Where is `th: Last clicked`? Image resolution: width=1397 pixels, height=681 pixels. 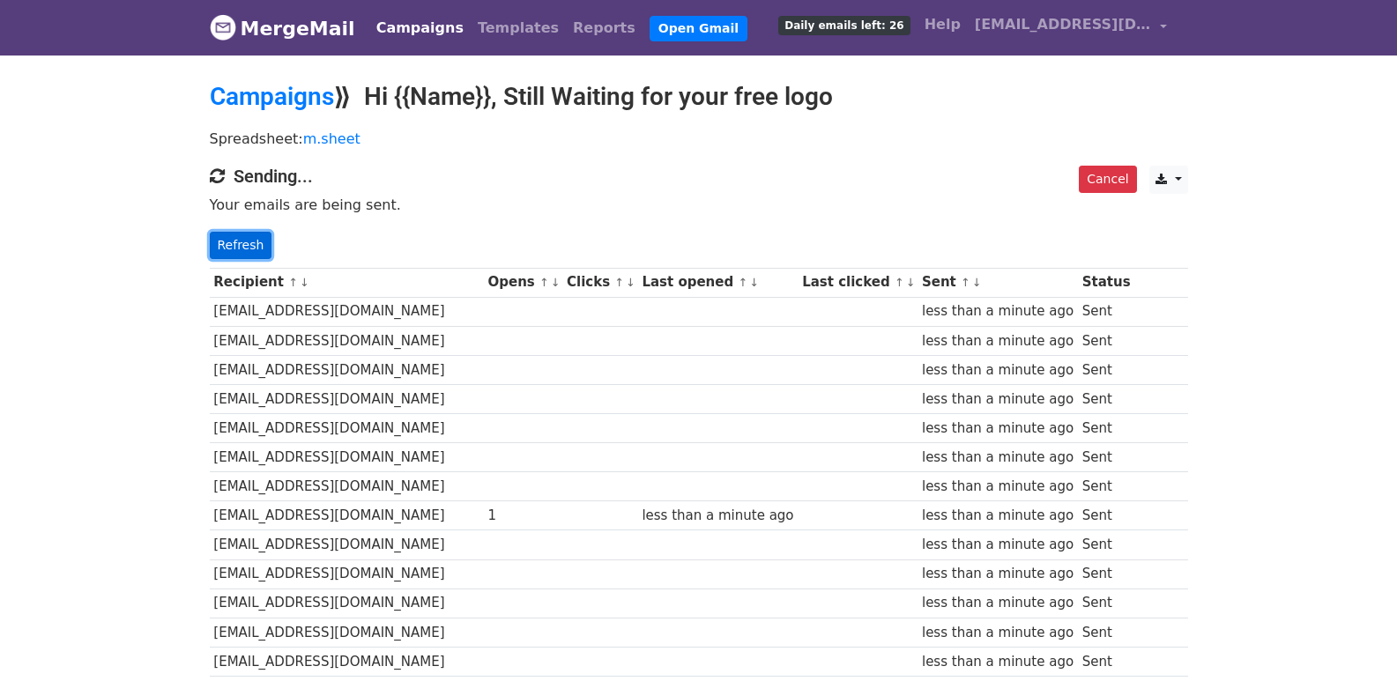 th: Last clicked is located at coordinates (857, 282).